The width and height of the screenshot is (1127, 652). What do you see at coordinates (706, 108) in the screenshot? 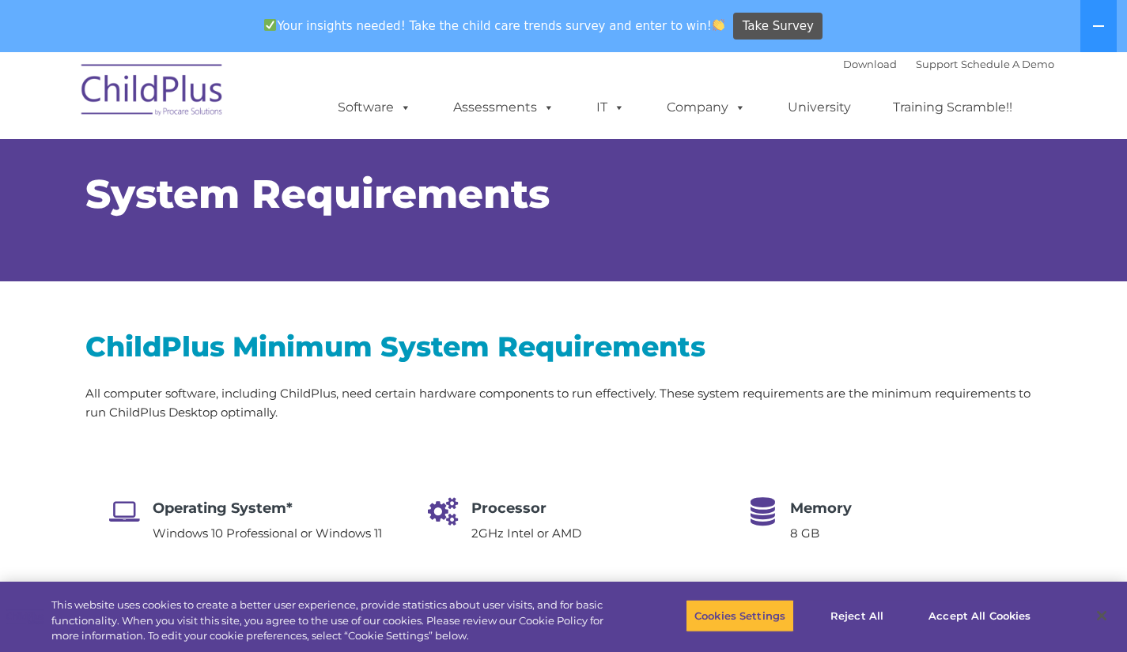
I see `a: Company` at bounding box center [706, 108].